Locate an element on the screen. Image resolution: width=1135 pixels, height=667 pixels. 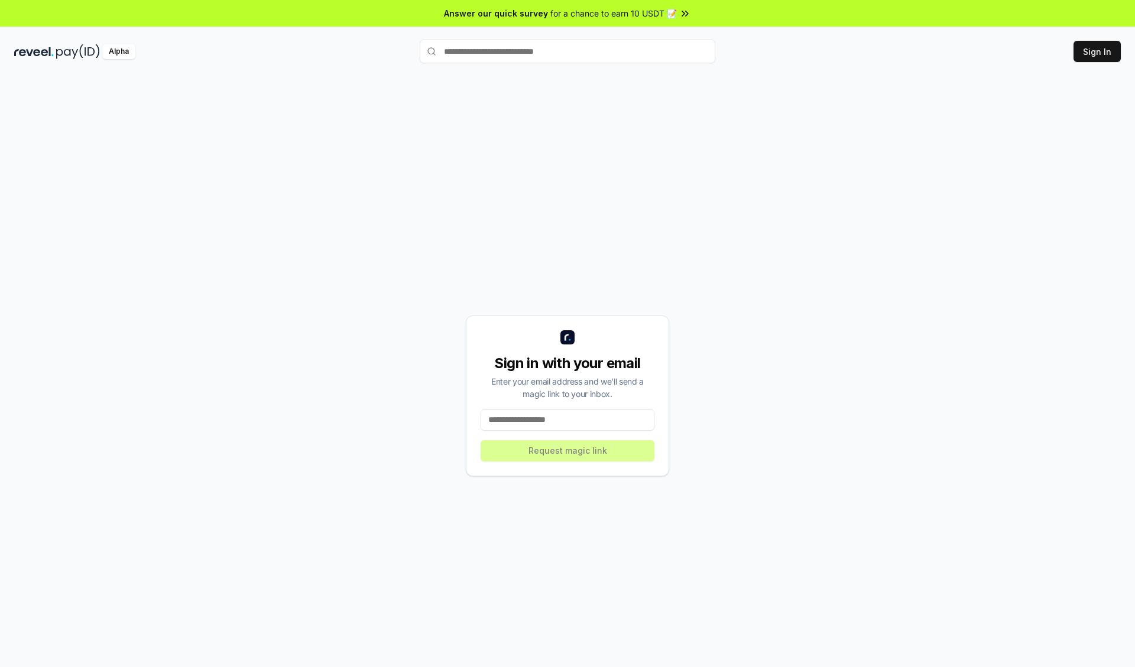
img: pay_id is located at coordinates (78, 51).